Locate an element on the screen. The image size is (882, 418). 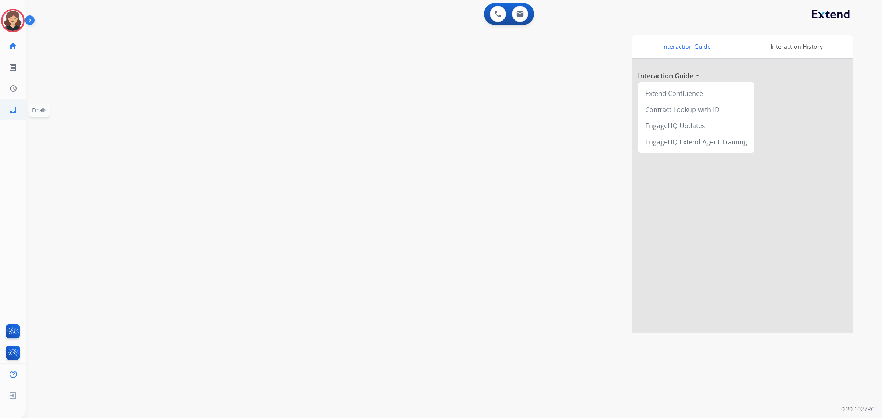
mat-icon: home is located at coordinates (13, 46).